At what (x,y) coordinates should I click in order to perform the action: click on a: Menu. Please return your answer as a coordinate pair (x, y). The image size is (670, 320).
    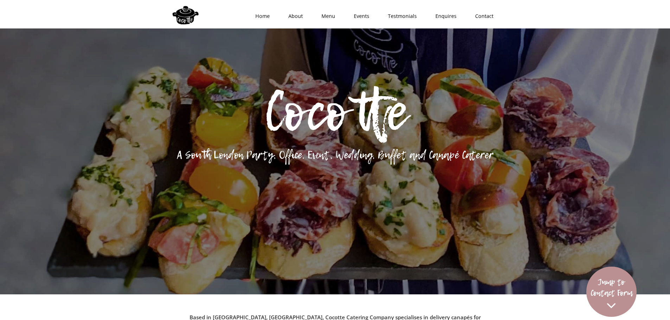
    Looking at the image, I should click on (326, 16).